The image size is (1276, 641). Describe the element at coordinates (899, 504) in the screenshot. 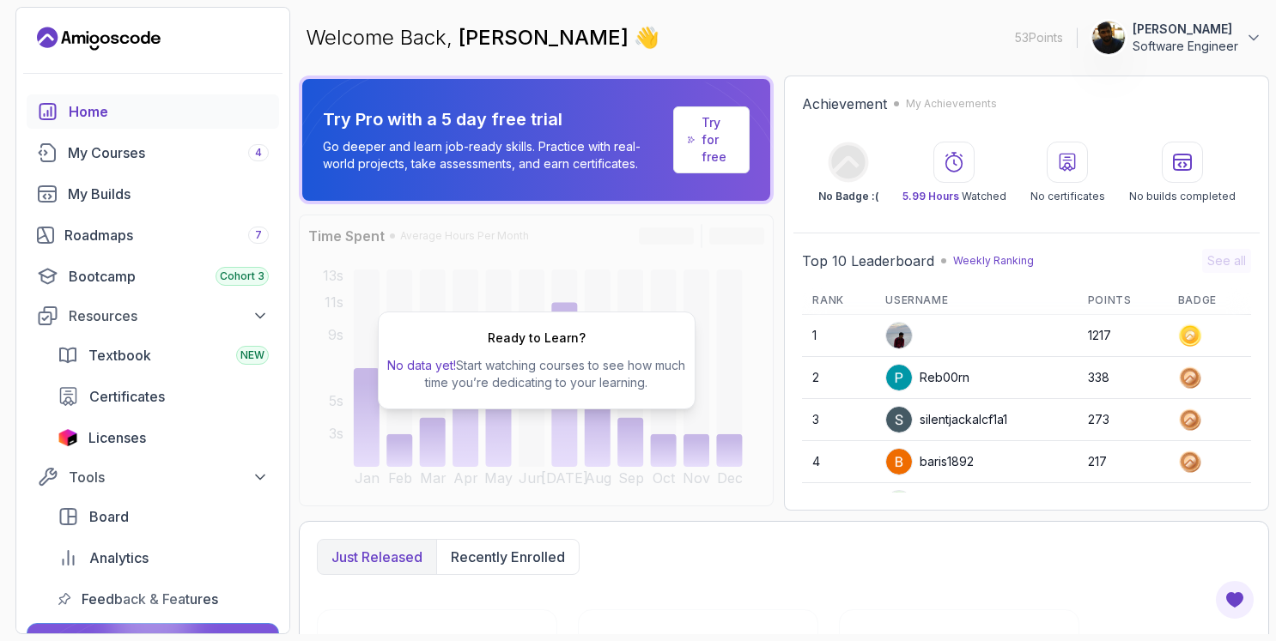

I see `img: default monster avatar` at that location.